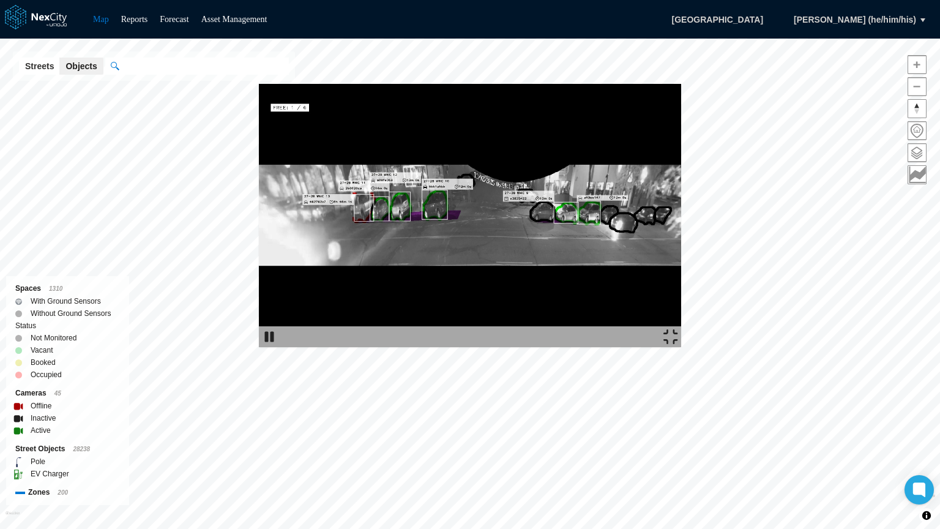 The image size is (940, 529). Describe the element at coordinates (470, 215) in the screenshot. I see `img: video` at that location.